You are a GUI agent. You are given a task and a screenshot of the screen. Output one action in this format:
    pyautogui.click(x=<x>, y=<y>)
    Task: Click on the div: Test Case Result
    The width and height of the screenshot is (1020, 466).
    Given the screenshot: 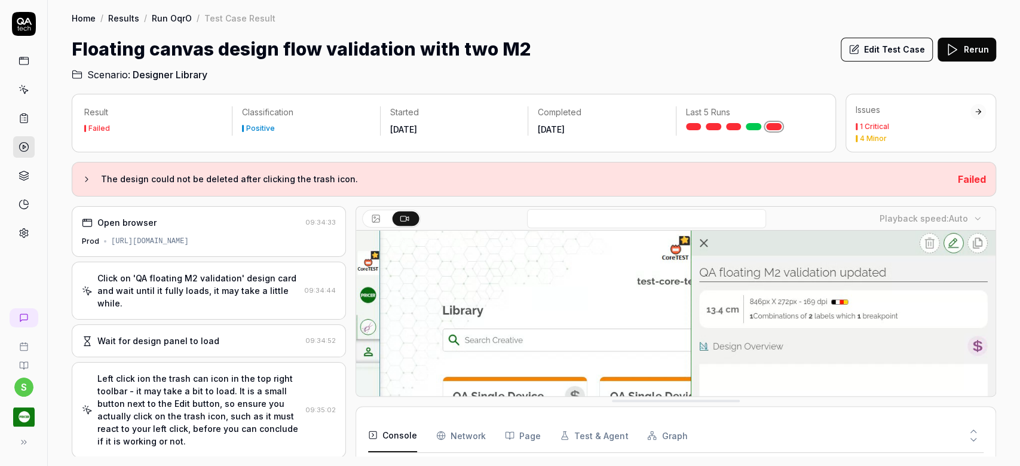 What is the action you would take?
    pyautogui.click(x=240, y=18)
    